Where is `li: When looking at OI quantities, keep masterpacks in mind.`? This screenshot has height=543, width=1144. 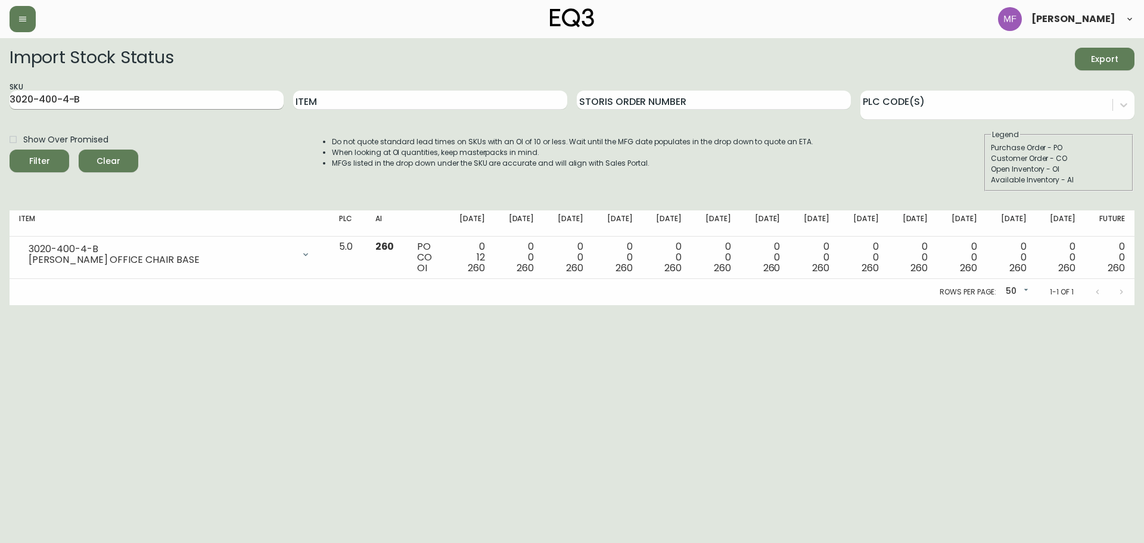 li: When looking at OI quantities, keep masterpacks in mind. is located at coordinates (573, 153).